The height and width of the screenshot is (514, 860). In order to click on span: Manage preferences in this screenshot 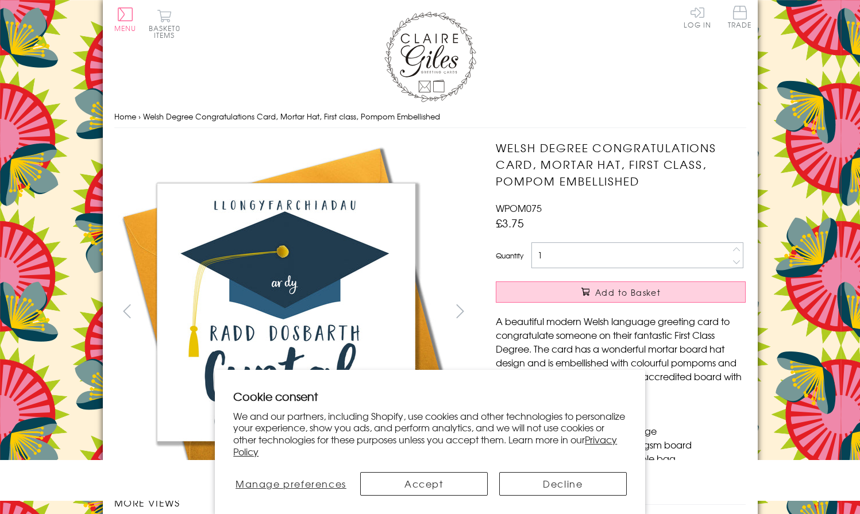, I will do `click(291, 484)`.